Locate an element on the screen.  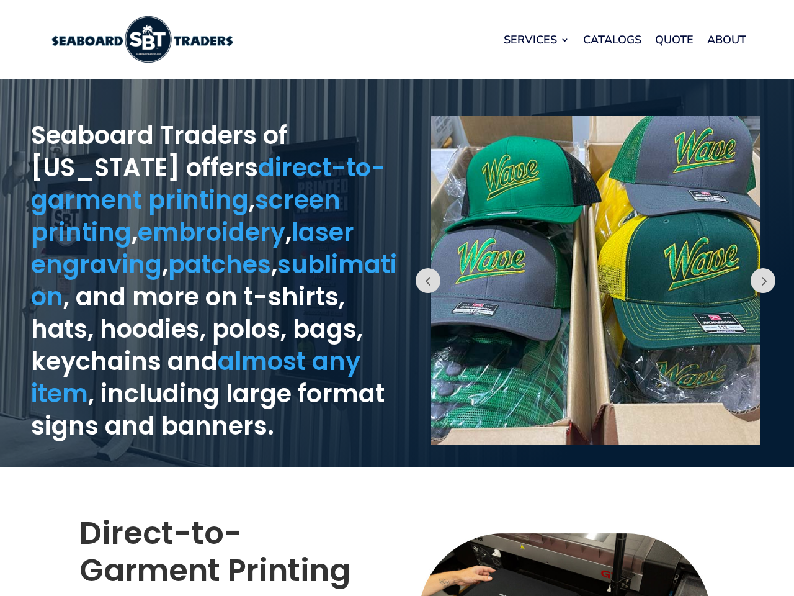
a: sublimation is located at coordinates (214, 281).